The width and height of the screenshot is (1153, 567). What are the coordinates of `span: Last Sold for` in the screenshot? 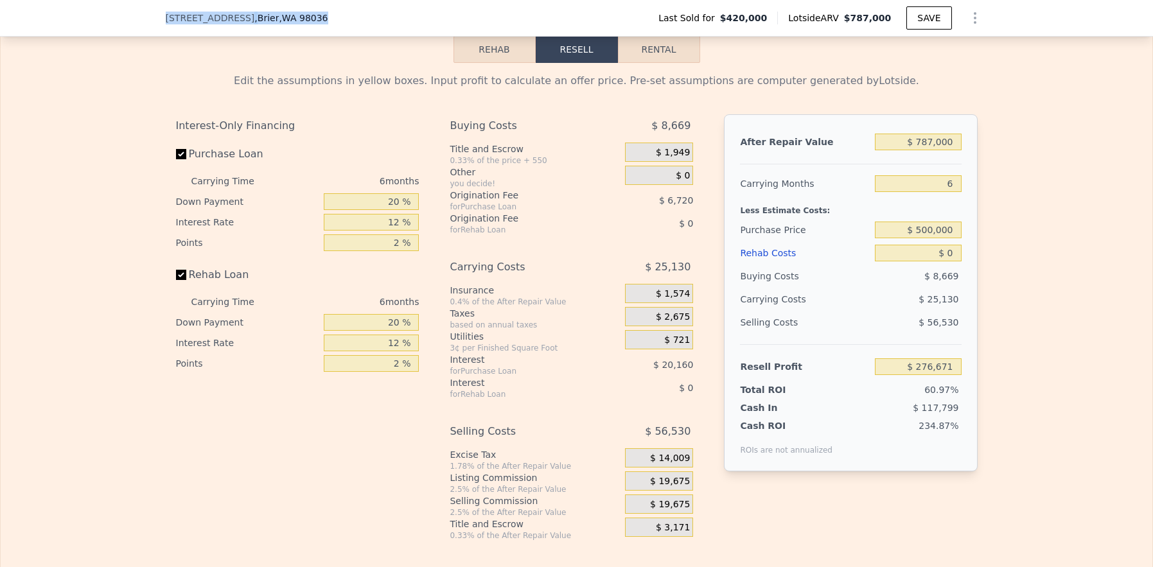 It's located at (689, 18).